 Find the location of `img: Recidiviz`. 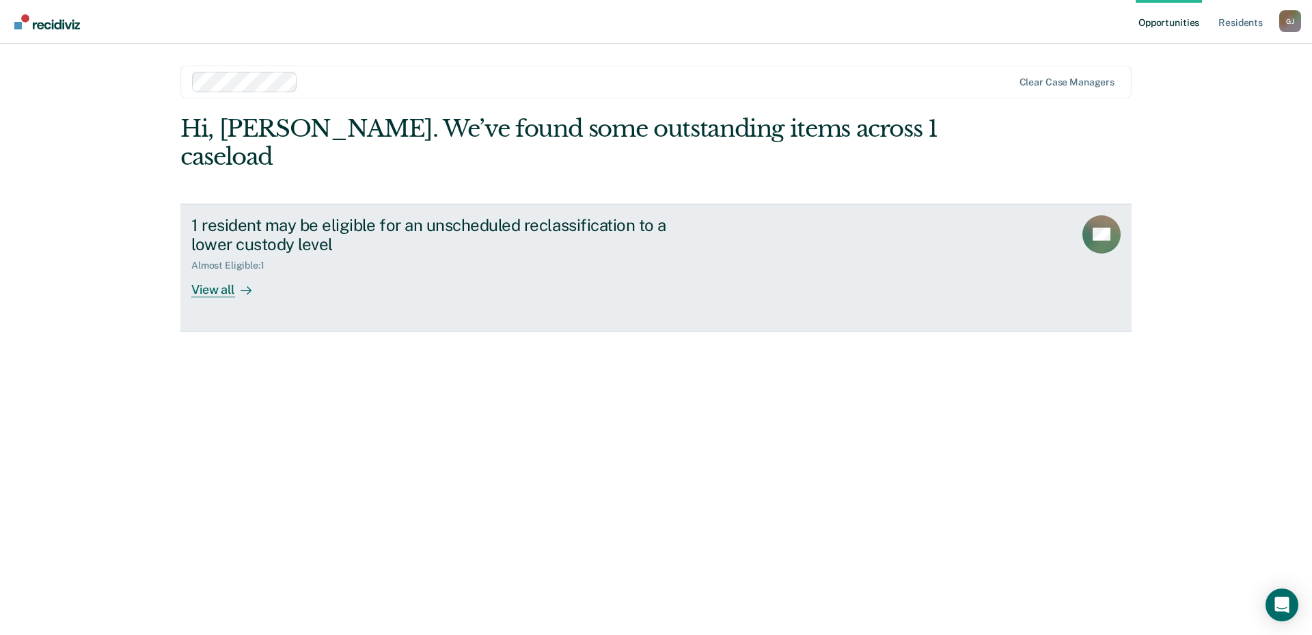

img: Recidiviz is located at coordinates (47, 22).